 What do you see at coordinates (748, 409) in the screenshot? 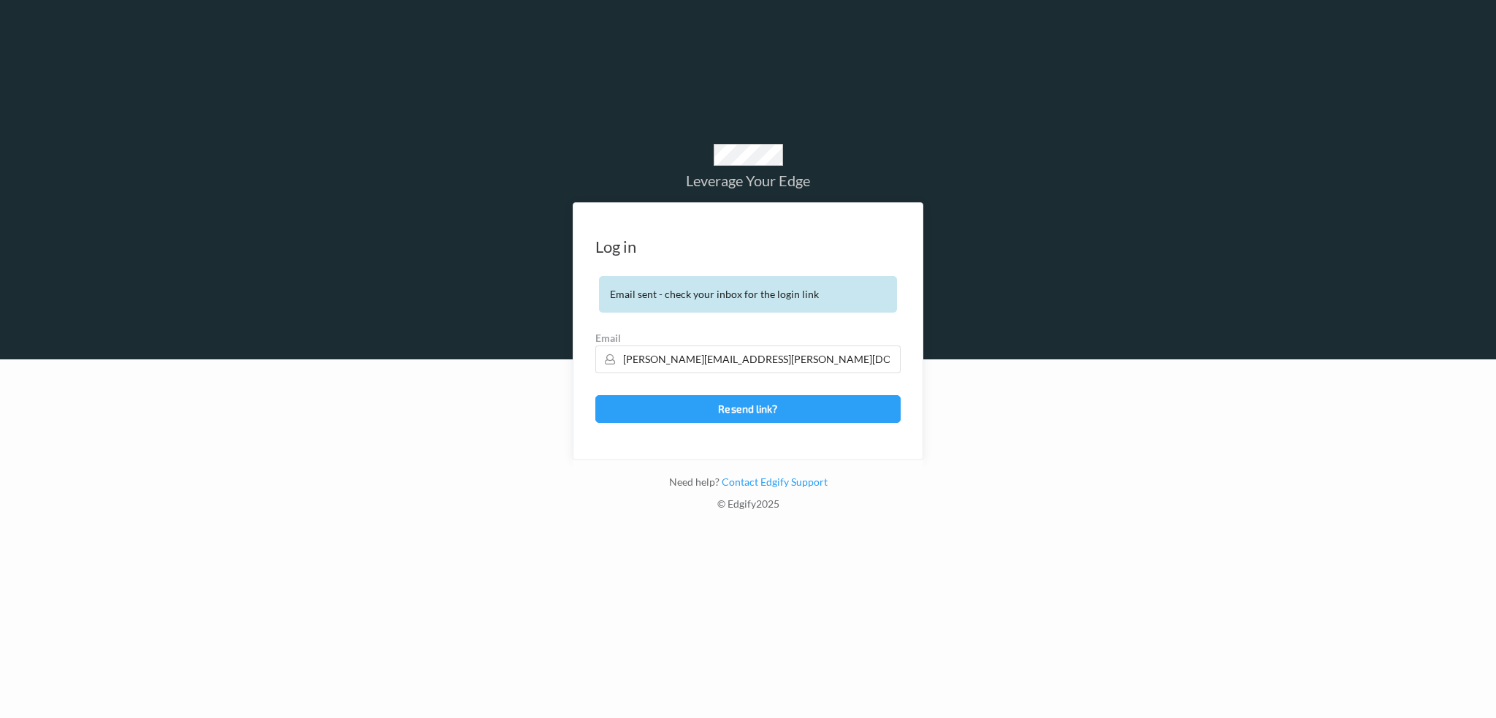
I see `button: Resend link?` at bounding box center [748, 409].